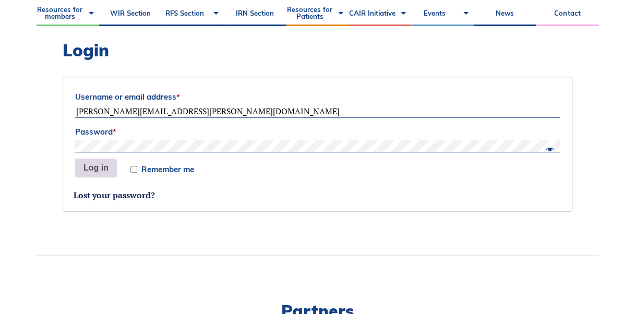  What do you see at coordinates (114, 195) in the screenshot?
I see `a: Lost your password?` at bounding box center [114, 195].